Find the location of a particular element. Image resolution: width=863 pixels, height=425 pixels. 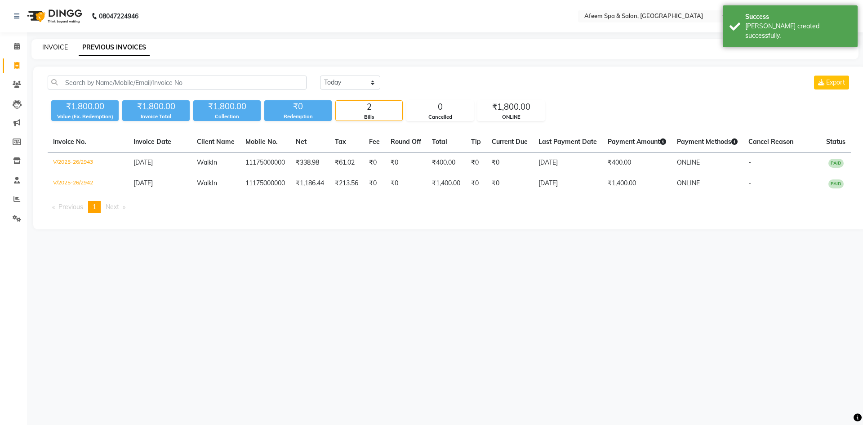

div: Collection is located at coordinates (227, 116).